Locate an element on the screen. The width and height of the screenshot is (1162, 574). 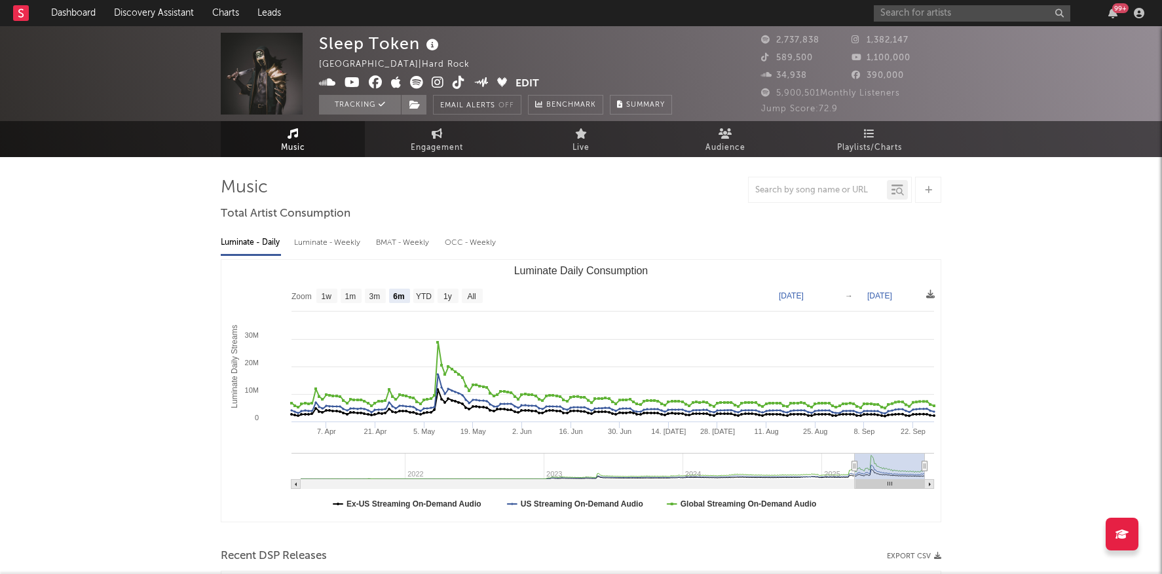
text: Luminate Daily Consumption is located at coordinates (581, 270).